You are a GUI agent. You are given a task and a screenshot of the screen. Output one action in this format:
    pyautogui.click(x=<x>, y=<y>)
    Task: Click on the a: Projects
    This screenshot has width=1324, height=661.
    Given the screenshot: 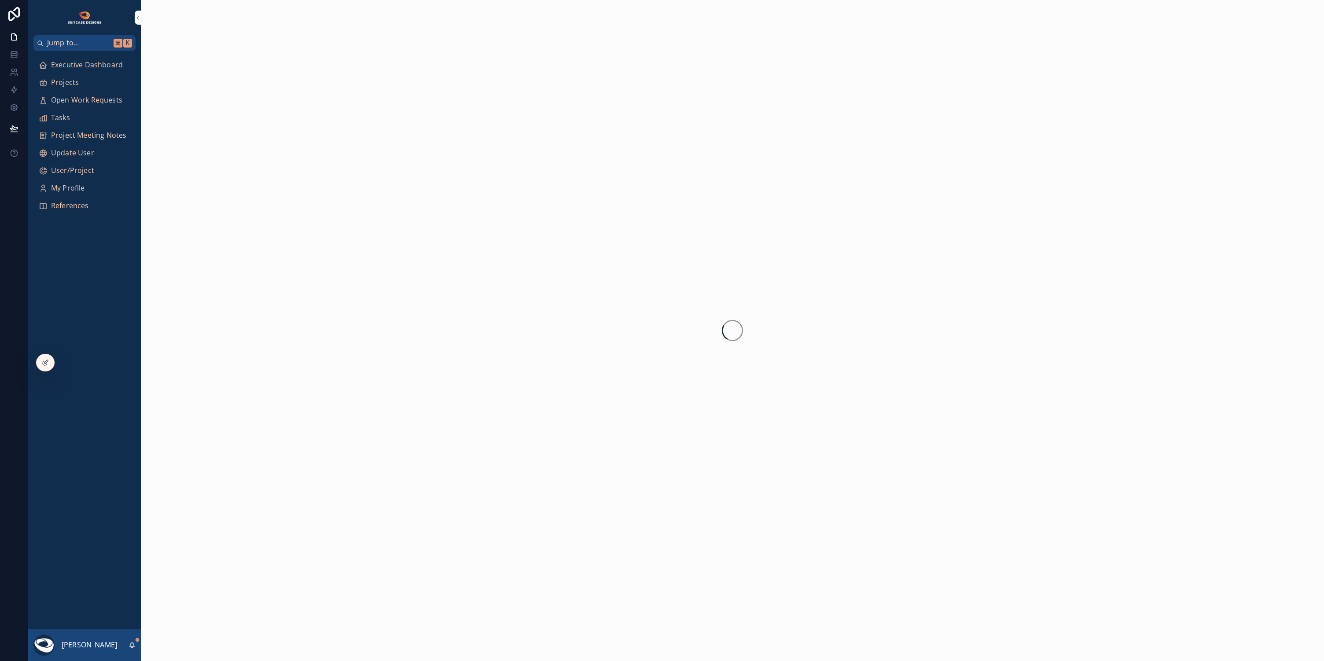 What is the action you would take?
    pyautogui.click(x=85, y=83)
    